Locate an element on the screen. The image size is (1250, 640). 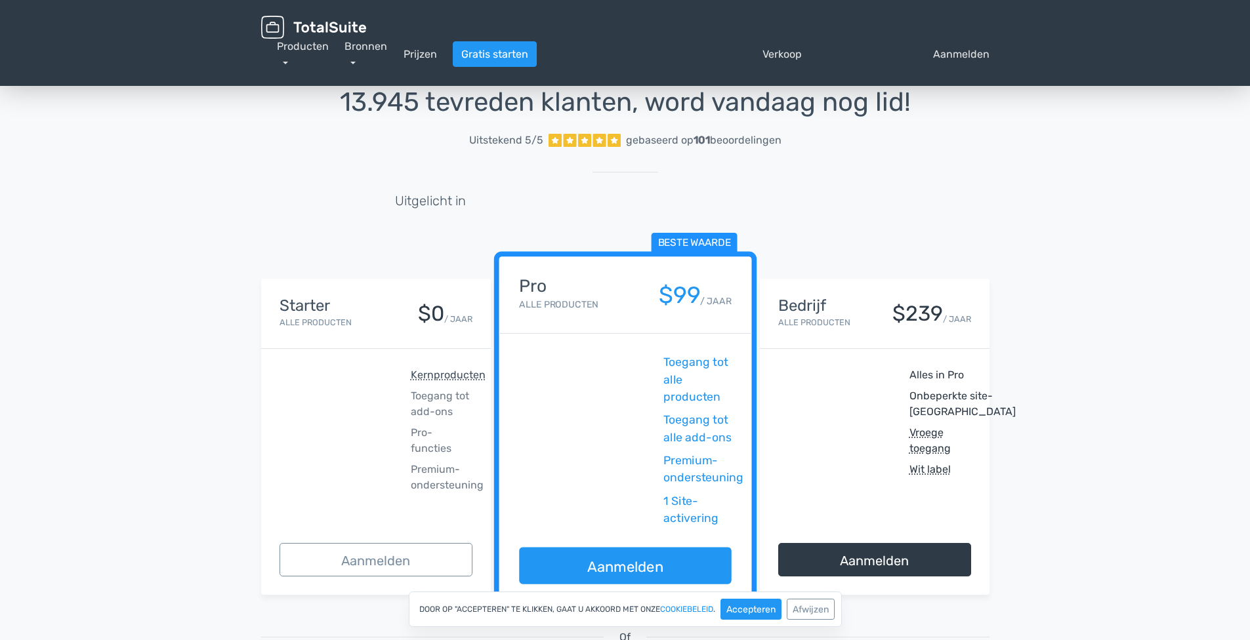
a: Uitstekend 5/5 gebaseerd op101beoordelingen is located at coordinates (625, 140).